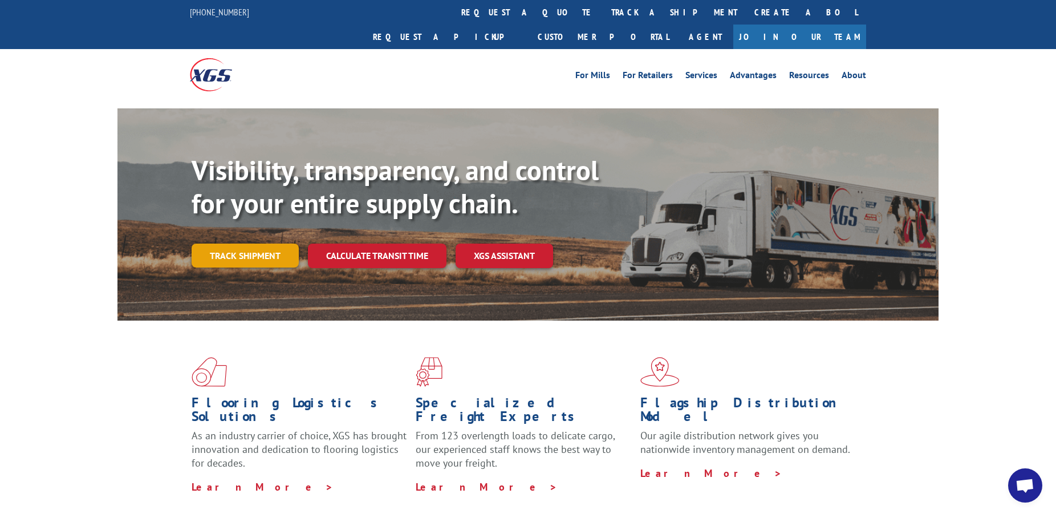  I want to click on span: As an industry carrier of choice, XGS has brought innovation and dedication to flooring logistics..., so click(299, 449).